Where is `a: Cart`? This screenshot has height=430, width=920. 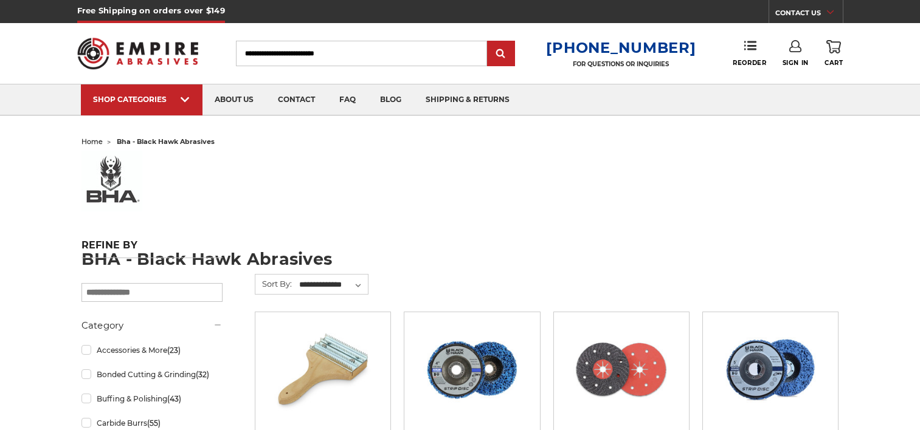
a: Cart is located at coordinates (833, 53).